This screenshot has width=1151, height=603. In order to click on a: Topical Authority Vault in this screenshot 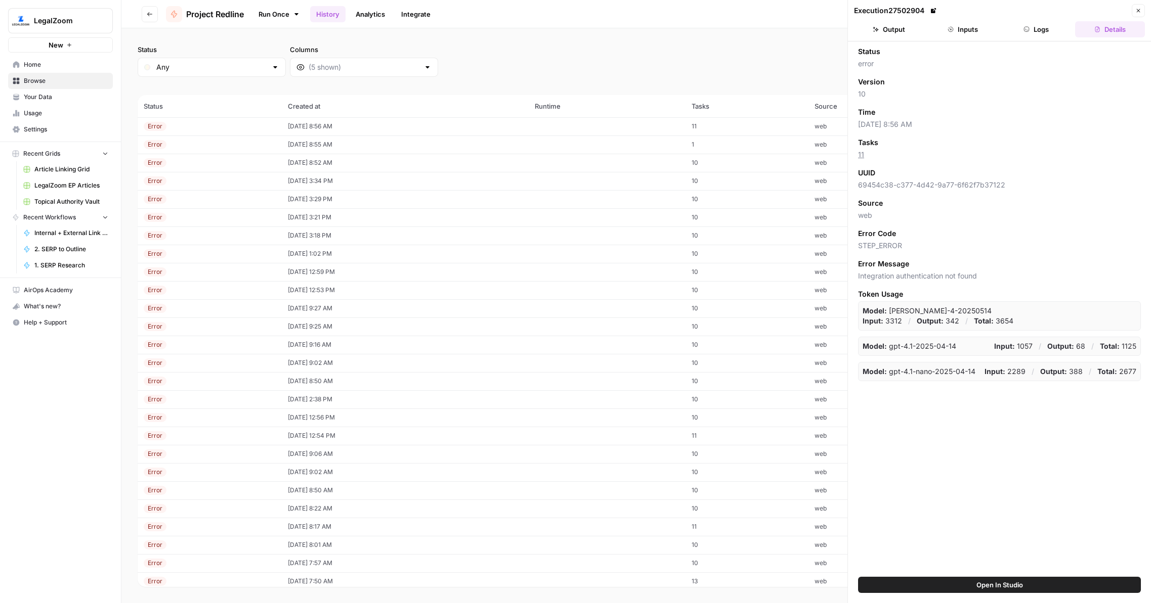, I will do `click(66, 202)`.